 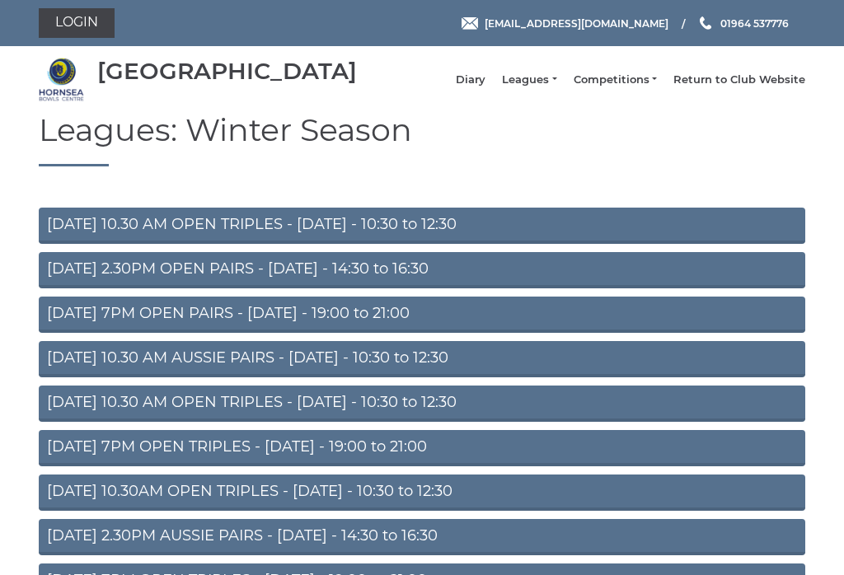 I want to click on img: Hornsea Bowls Centre, so click(x=61, y=79).